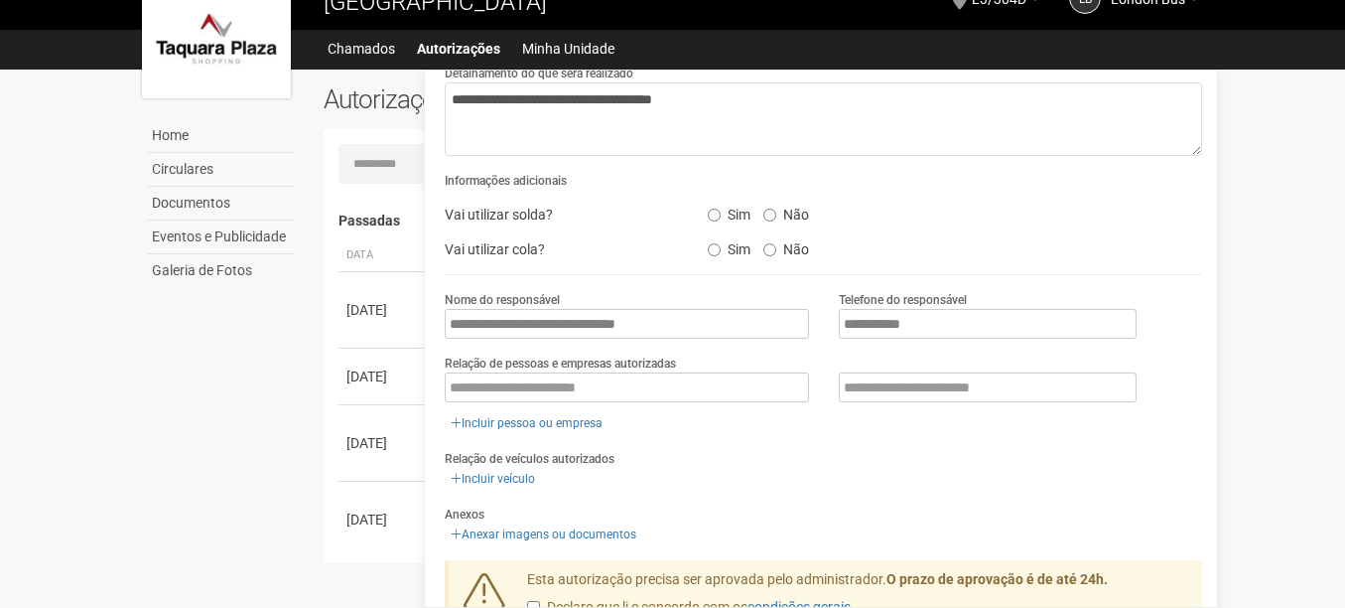 This screenshot has height=608, width=1345. What do you see at coordinates (997, 579) in the screenshot?
I see `strong: O prazo de aprovação é de até 24h.` at bounding box center [997, 579].